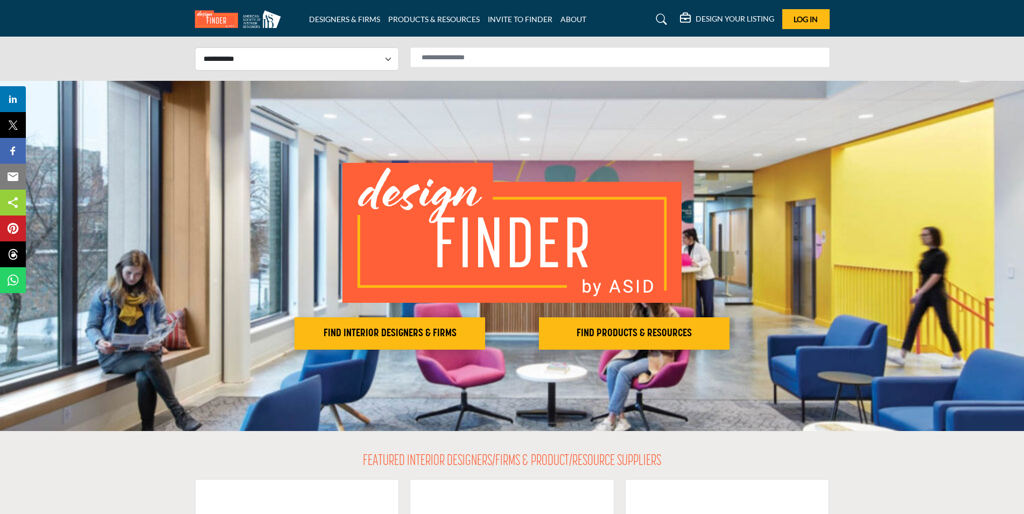 The width and height of the screenshot is (1024, 514). What do you see at coordinates (806, 19) in the screenshot?
I see `button: Log In` at bounding box center [806, 19].